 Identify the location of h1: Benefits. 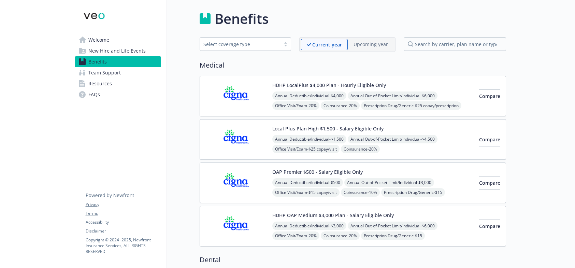
(242, 19).